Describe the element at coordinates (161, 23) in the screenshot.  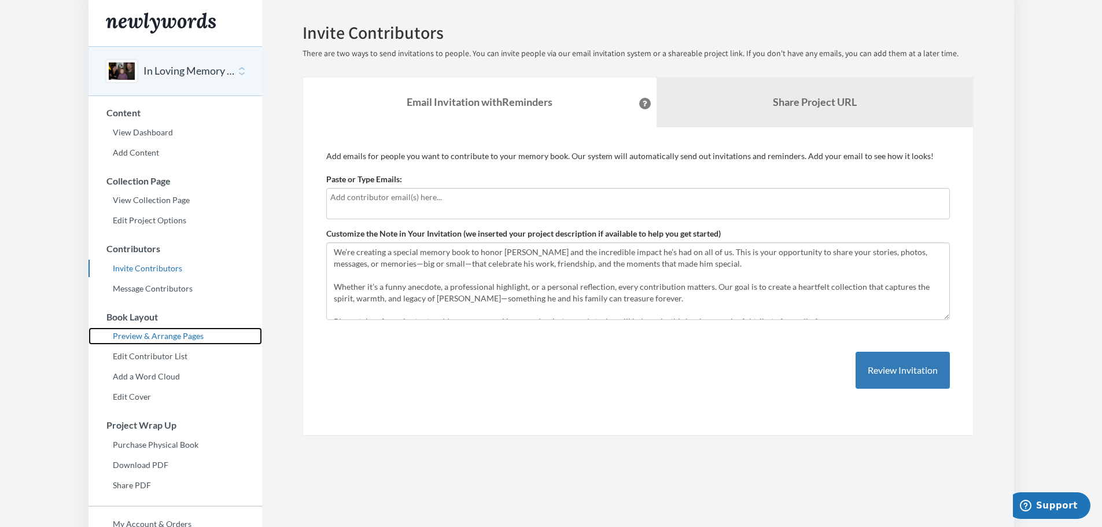
I see `img: Newlywords logo` at that location.